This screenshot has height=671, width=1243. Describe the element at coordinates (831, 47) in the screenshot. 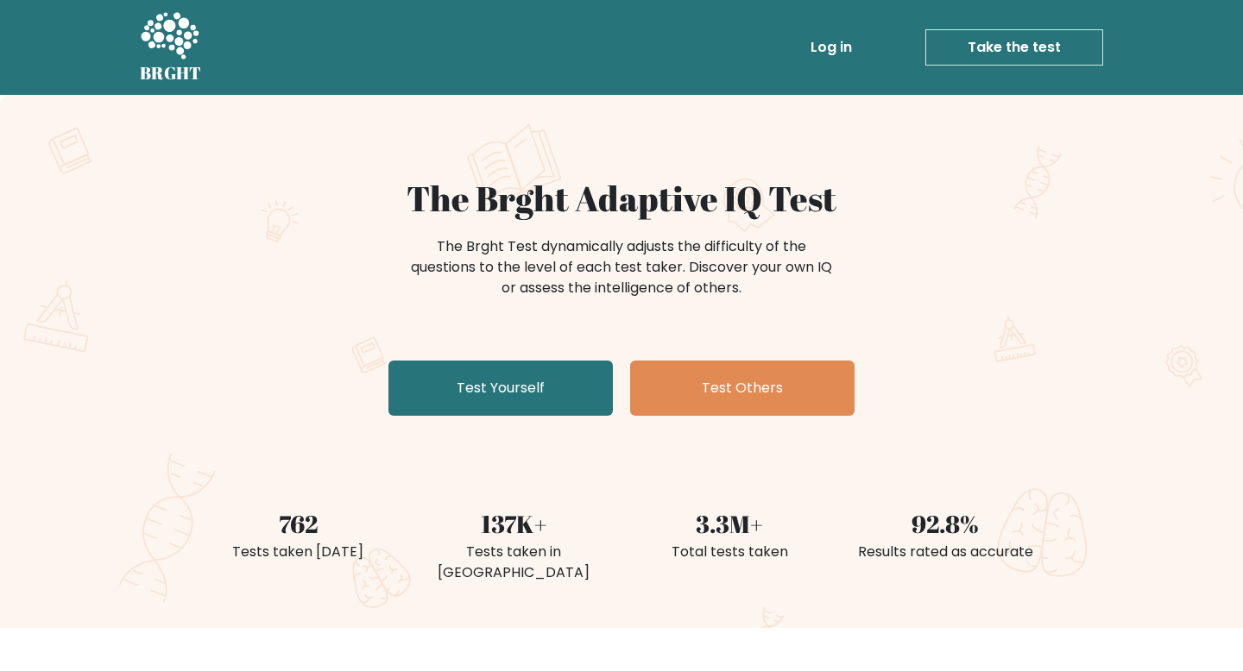

I see `a: Log in` at that location.